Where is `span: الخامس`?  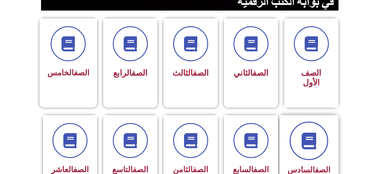 span: الخامس is located at coordinates (68, 73).